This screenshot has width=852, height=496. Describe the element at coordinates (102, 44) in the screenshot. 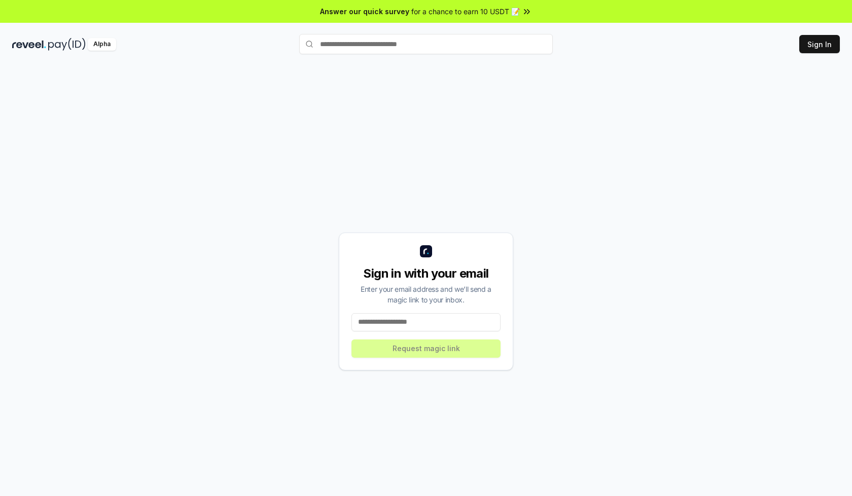

I see `div: Alpha` at that location.